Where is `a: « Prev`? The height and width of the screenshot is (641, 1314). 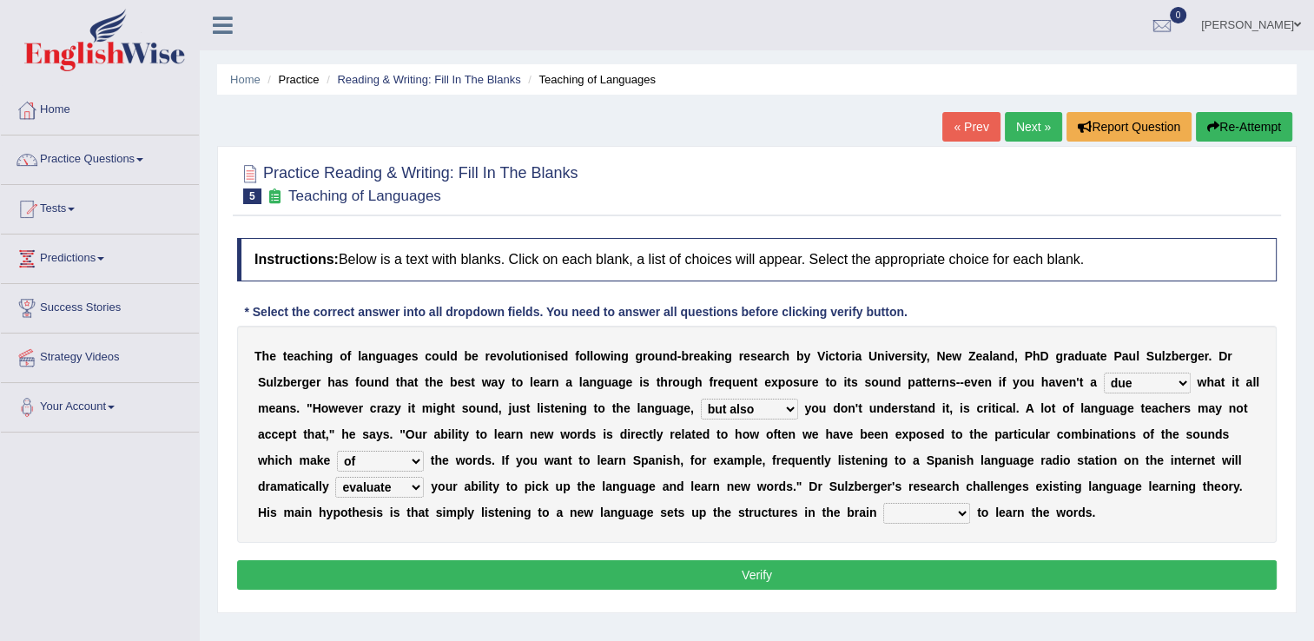 a: « Prev is located at coordinates (971, 127).